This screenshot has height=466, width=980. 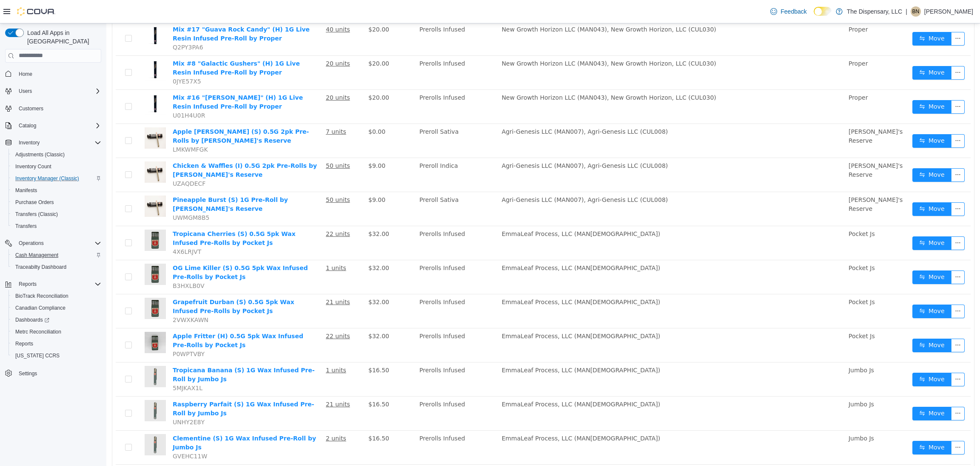 I want to click on a: Adjustments (Classic), so click(x=40, y=154).